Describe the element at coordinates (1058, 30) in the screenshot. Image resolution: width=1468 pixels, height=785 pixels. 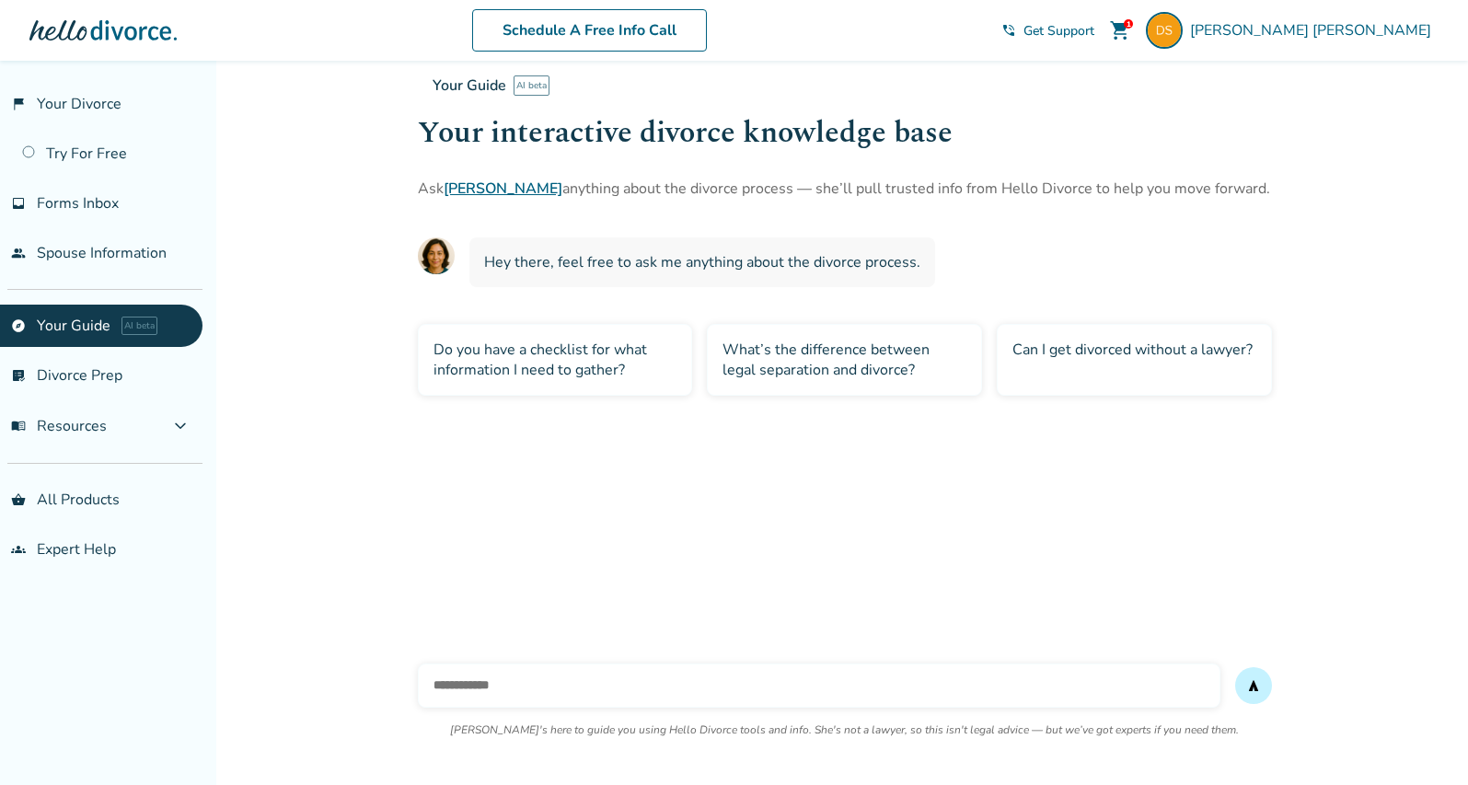
I see `span: Get Support` at that location.